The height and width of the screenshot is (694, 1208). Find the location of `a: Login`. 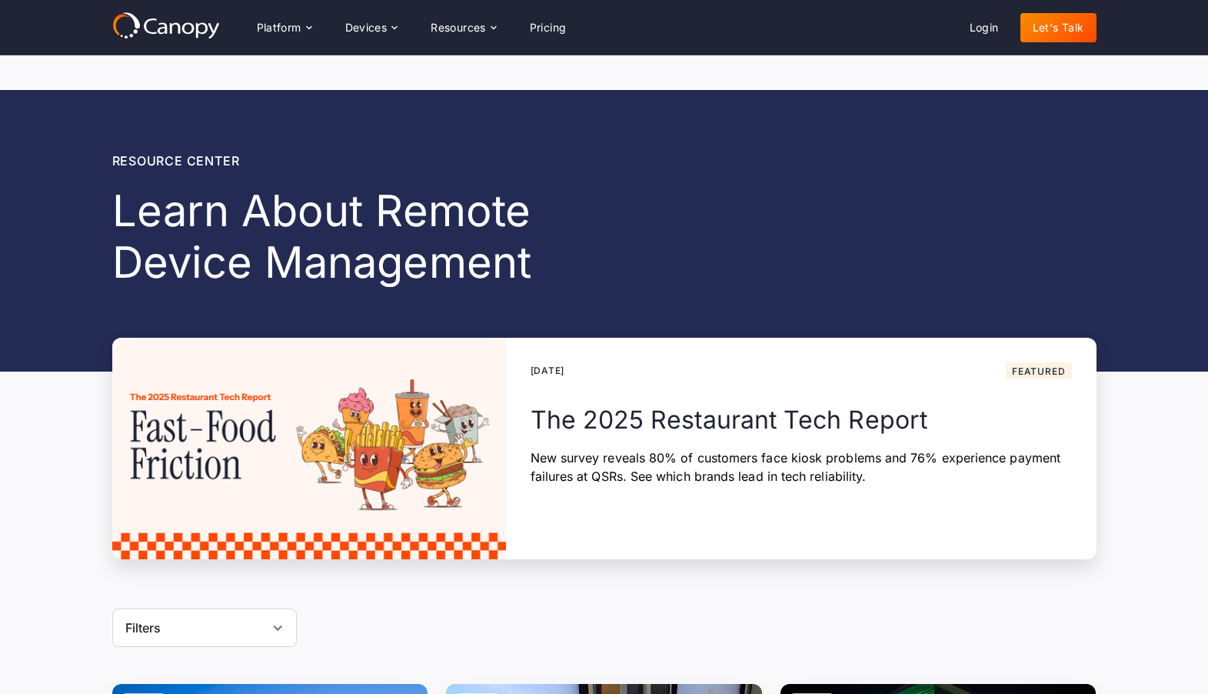

a: Login is located at coordinates (985, 28).